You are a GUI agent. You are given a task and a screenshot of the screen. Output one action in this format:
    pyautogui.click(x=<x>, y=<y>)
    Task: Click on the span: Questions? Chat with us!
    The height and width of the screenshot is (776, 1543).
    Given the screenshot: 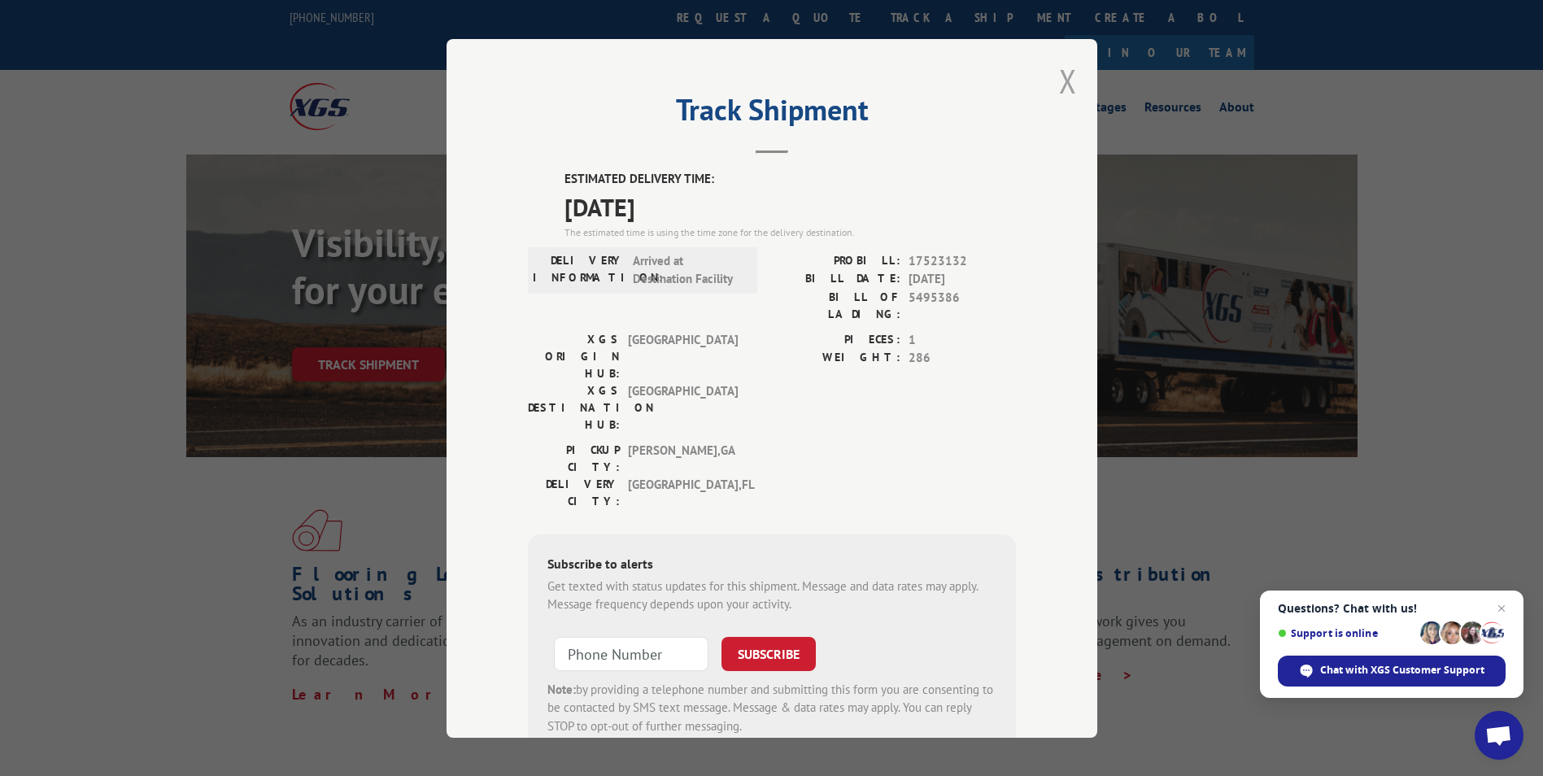 What is the action you would take?
    pyautogui.click(x=1391, y=608)
    